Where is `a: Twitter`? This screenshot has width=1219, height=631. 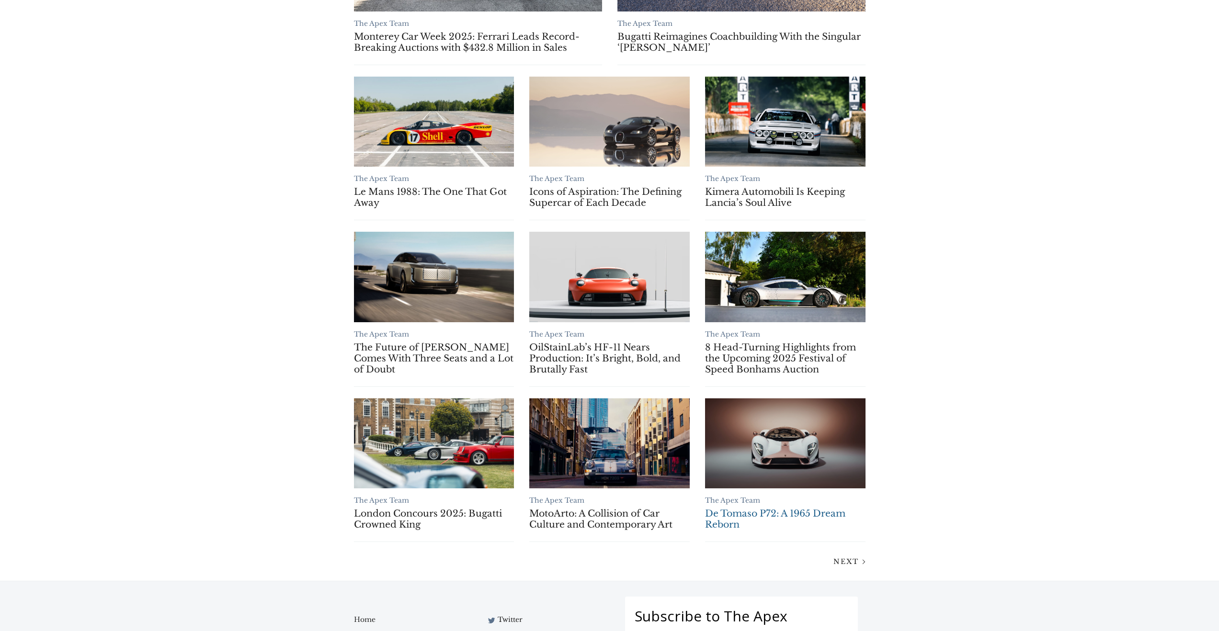 a: Twitter is located at coordinates (544, 620).